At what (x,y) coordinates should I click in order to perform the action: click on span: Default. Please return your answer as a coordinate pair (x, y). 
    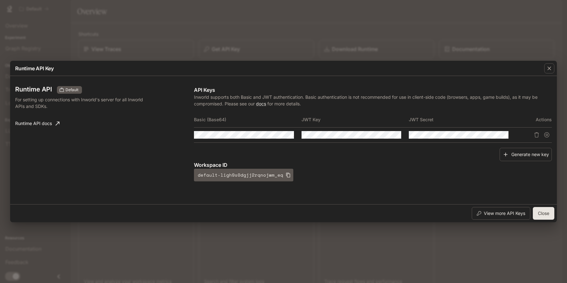
    Looking at the image, I should click on (72, 90).